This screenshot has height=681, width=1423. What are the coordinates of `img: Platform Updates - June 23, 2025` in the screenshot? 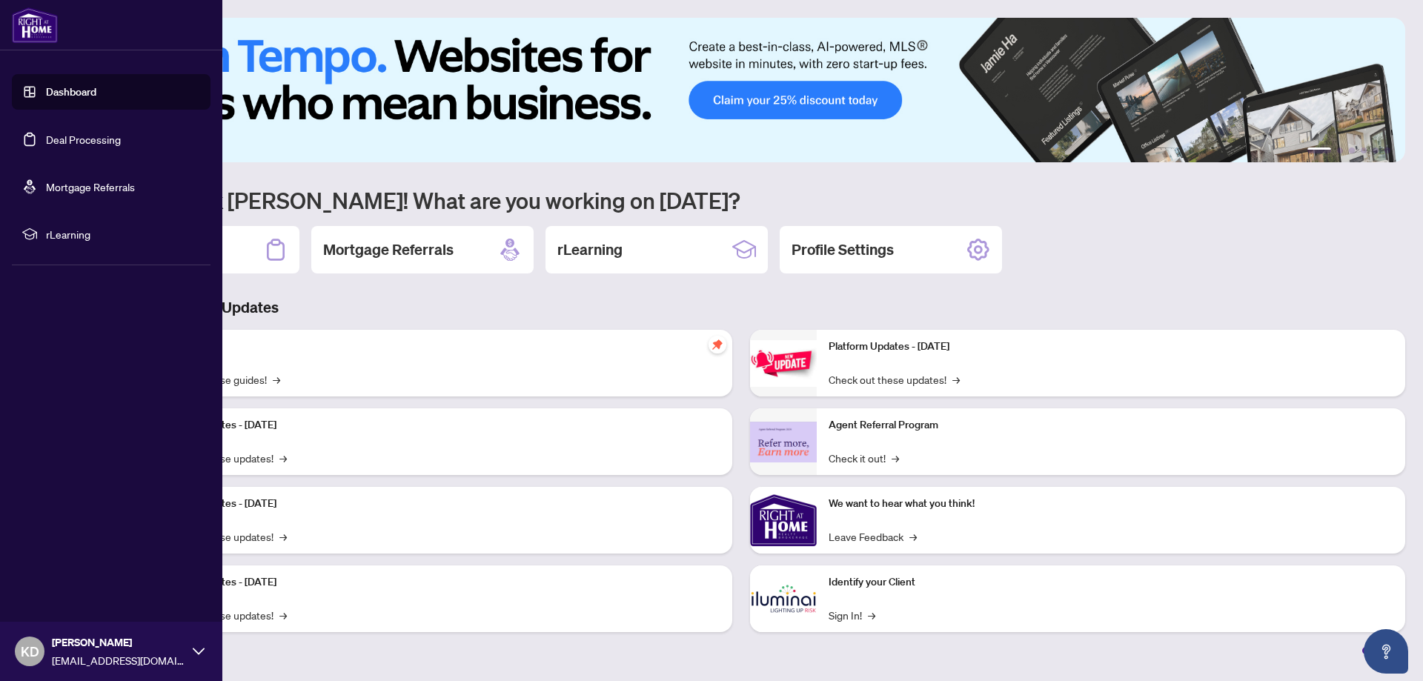 It's located at (783, 363).